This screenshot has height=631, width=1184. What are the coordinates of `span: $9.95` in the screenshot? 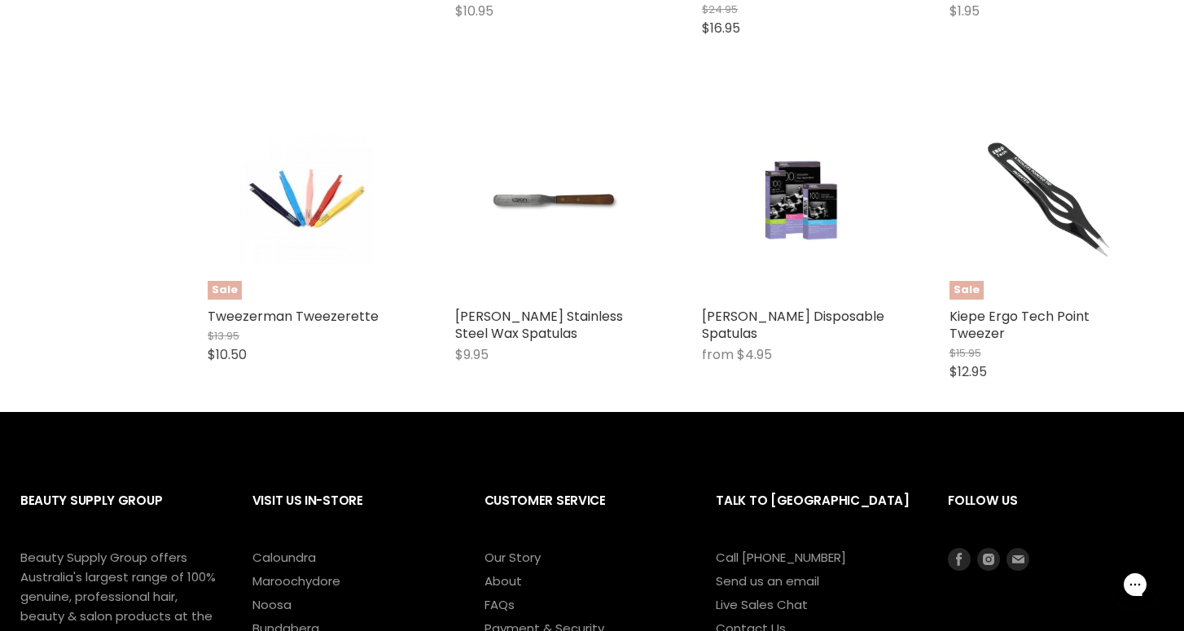 It's located at (471, 354).